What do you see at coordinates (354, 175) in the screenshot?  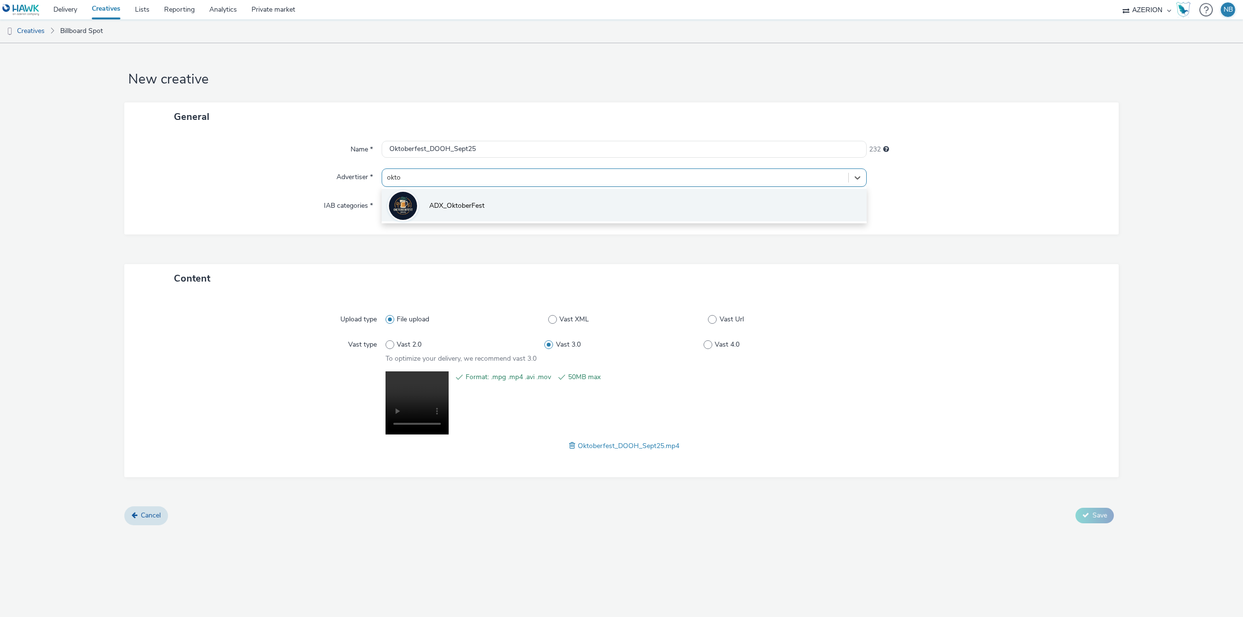 I see `label: Advertiser *` at bounding box center [354, 175].